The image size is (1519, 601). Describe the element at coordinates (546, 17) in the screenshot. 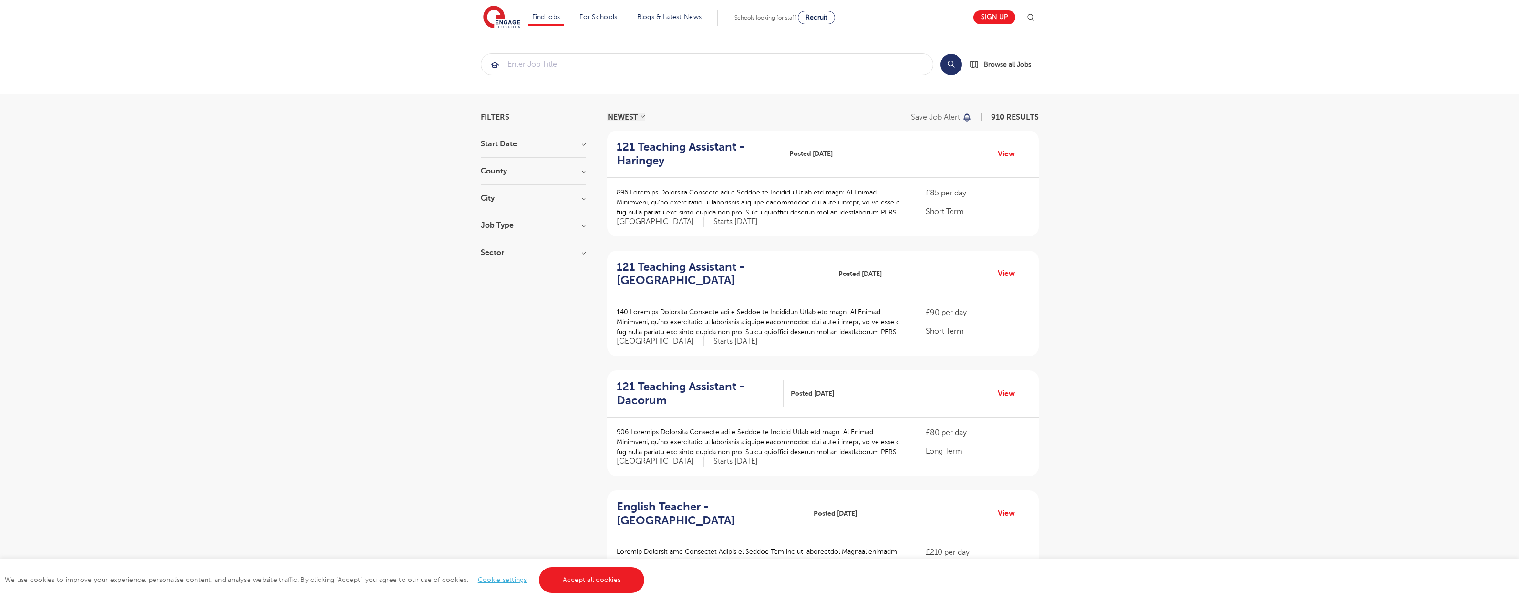

I see `a: Find jobs` at that location.